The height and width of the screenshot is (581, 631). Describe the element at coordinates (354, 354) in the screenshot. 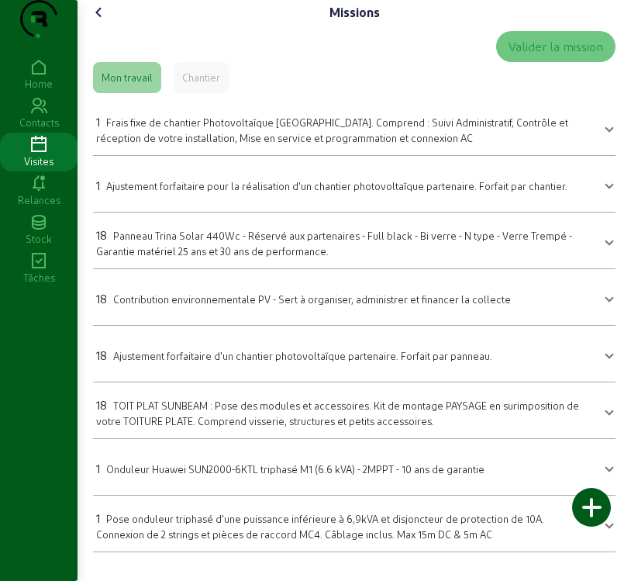

I see `mat-expansion-panel-header: 18Ajustement forfaitaire d'un chantier photovoltaïque partenaire. Forfait par panneau.` at that location.